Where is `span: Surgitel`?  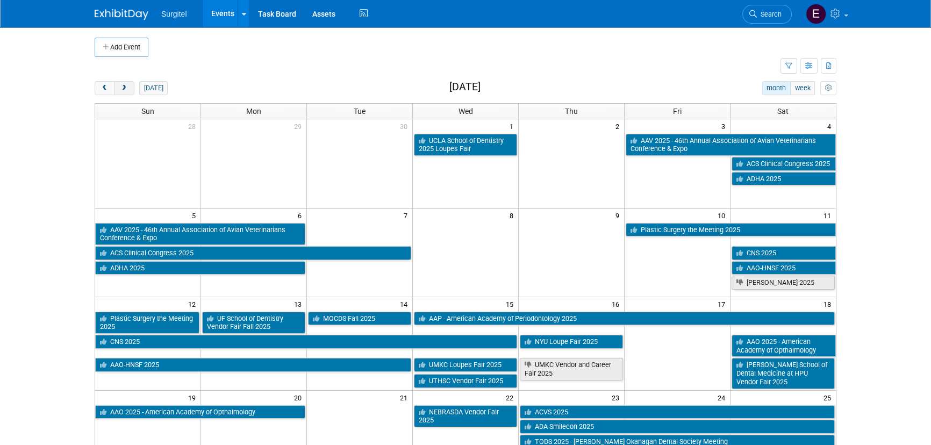
span: Surgitel is located at coordinates (174, 14).